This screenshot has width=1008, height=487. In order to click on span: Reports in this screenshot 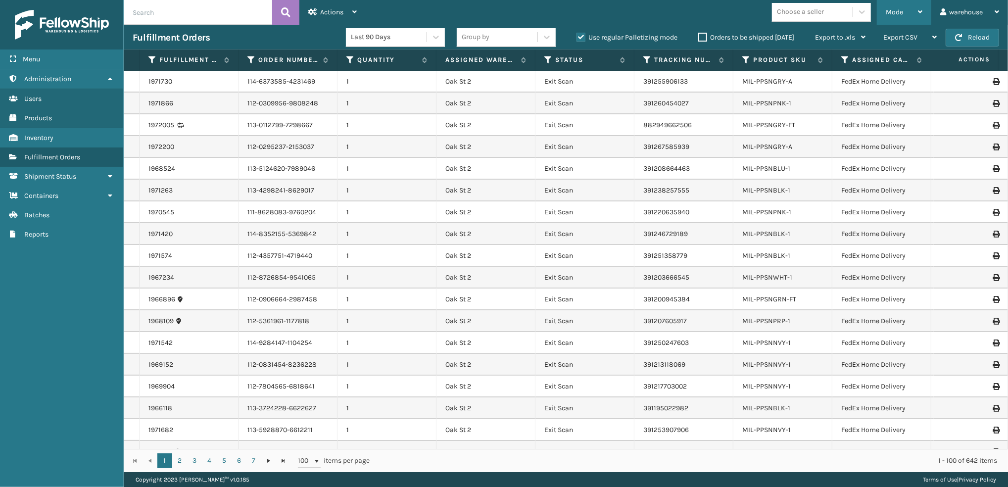, I will do `click(36, 234)`.